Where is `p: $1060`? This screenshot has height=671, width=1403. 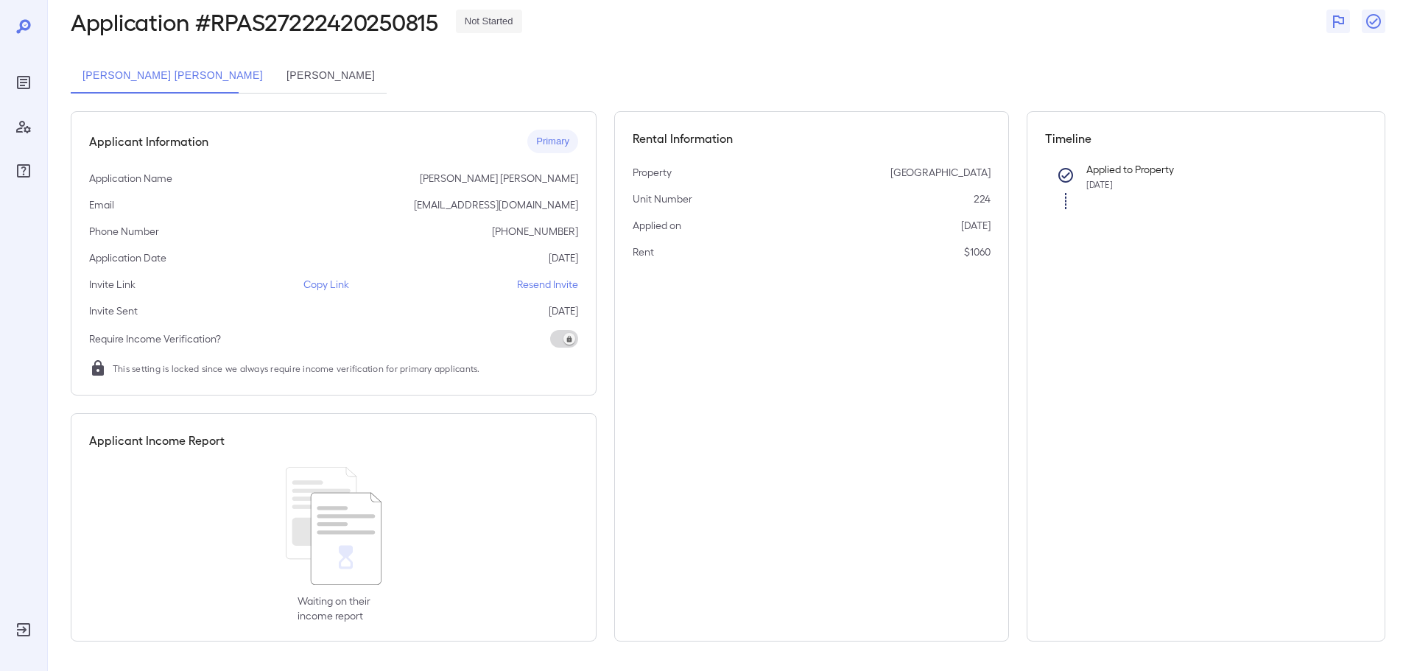 p: $1060 is located at coordinates (977, 252).